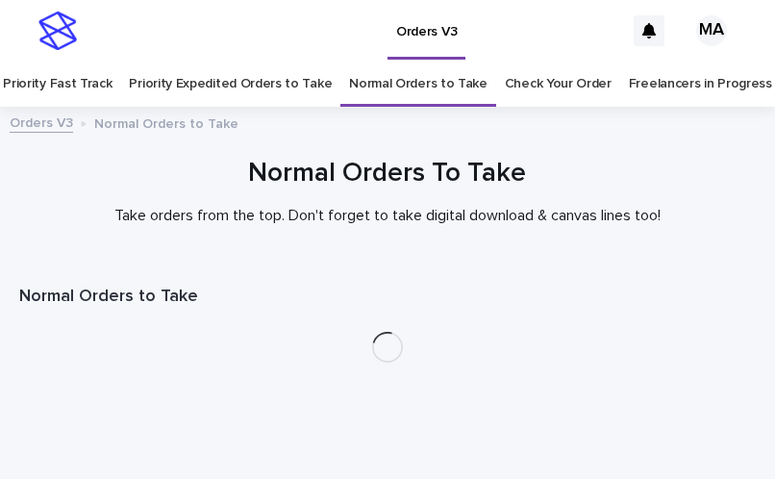 This screenshot has height=479, width=775. What do you see at coordinates (387, 215) in the screenshot?
I see `p: Take orders from the top. Don't forget to take digital download & canvas lines too!` at bounding box center [387, 215].